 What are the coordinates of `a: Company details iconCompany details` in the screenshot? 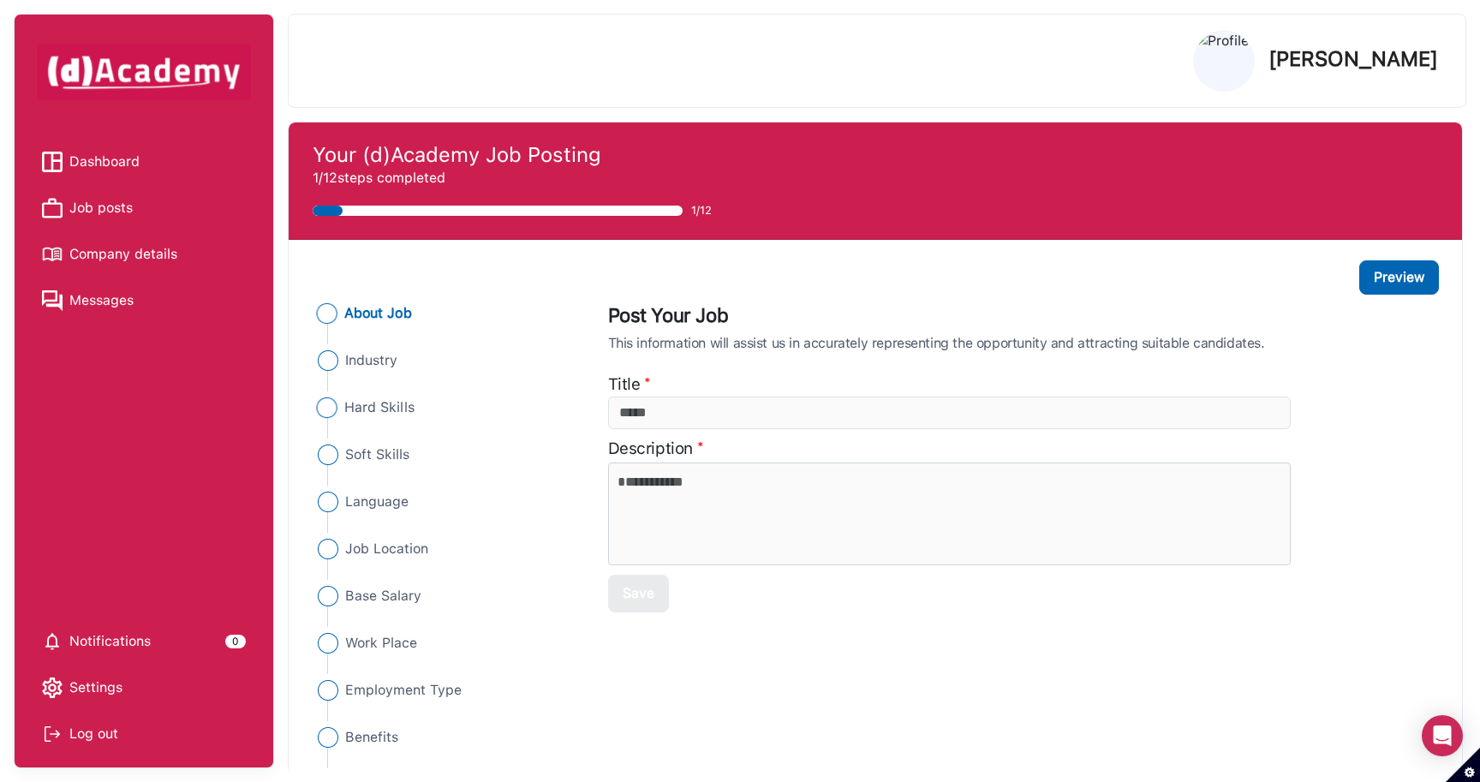 It's located at (144, 254).